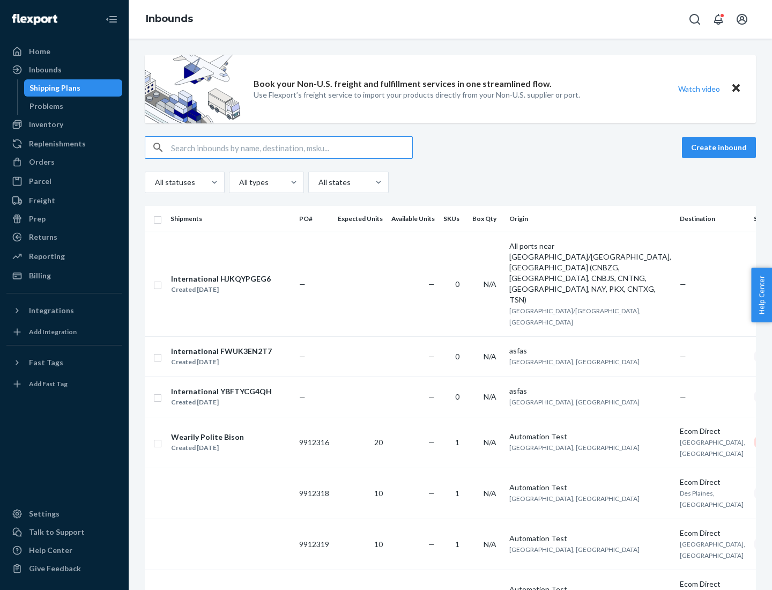 The image size is (772, 590). Describe the element at coordinates (742, 19) in the screenshot. I see `button: Open account menu` at that location.